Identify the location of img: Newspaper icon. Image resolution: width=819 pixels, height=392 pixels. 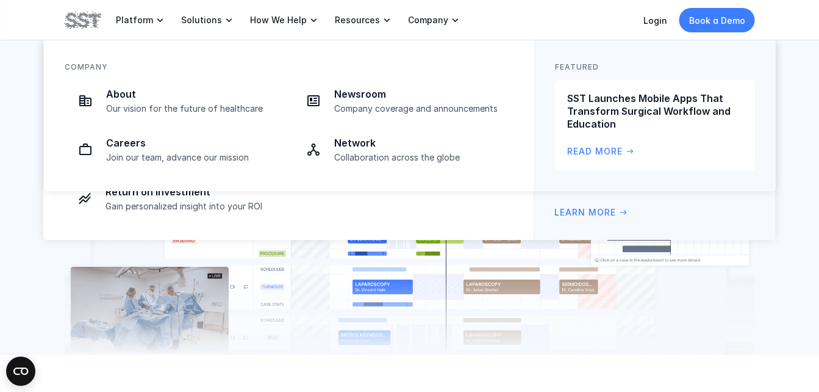
(314, 101).